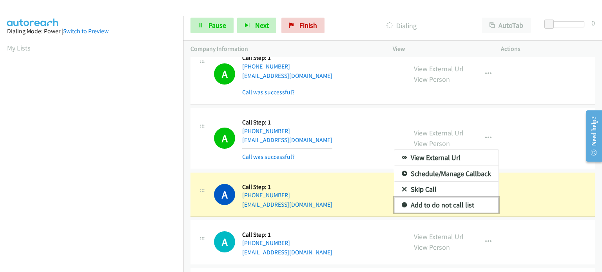 Image resolution: width=602 pixels, height=272 pixels. I want to click on a: View External Url, so click(446, 158).